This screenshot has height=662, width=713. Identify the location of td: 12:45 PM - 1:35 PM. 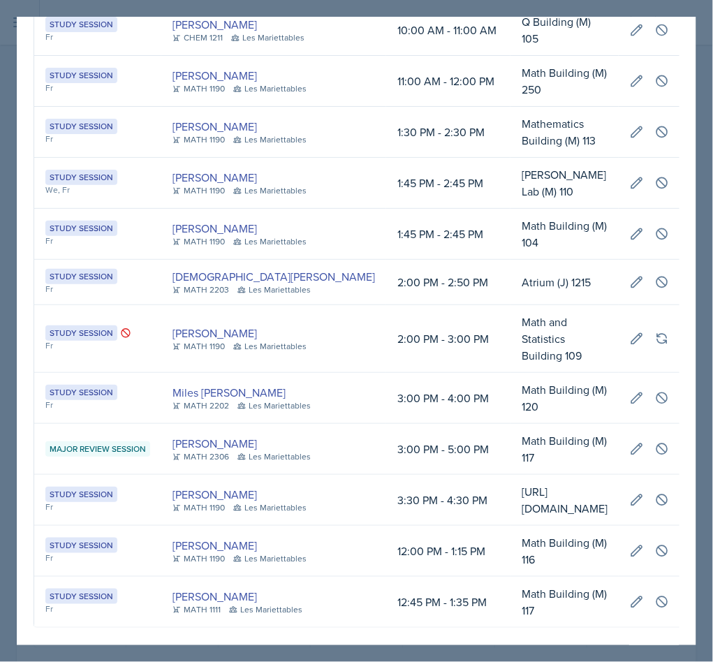
(448, 602).